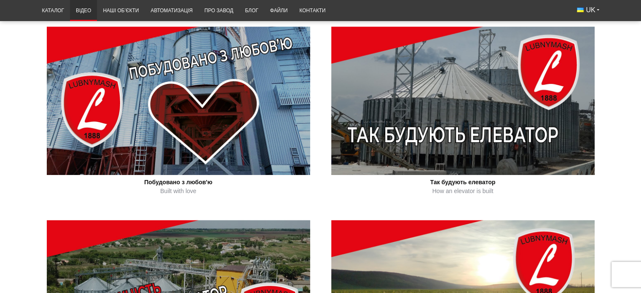 The height and width of the screenshot is (293, 641). Describe the element at coordinates (588, 10) in the screenshot. I see `button: UK` at that location.